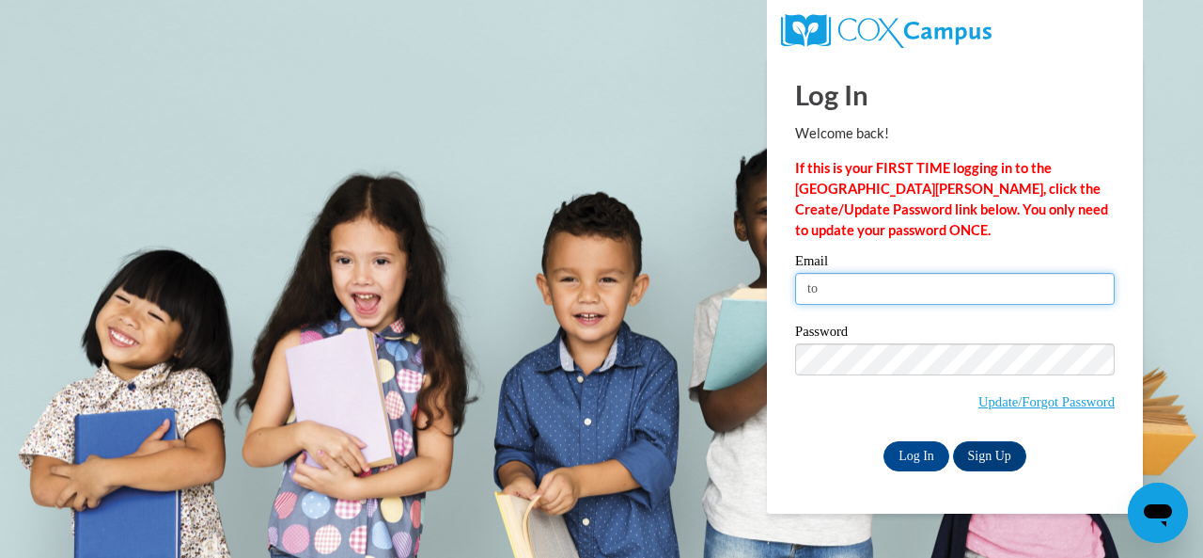  I want to click on img: COX Campus, so click(887, 31).